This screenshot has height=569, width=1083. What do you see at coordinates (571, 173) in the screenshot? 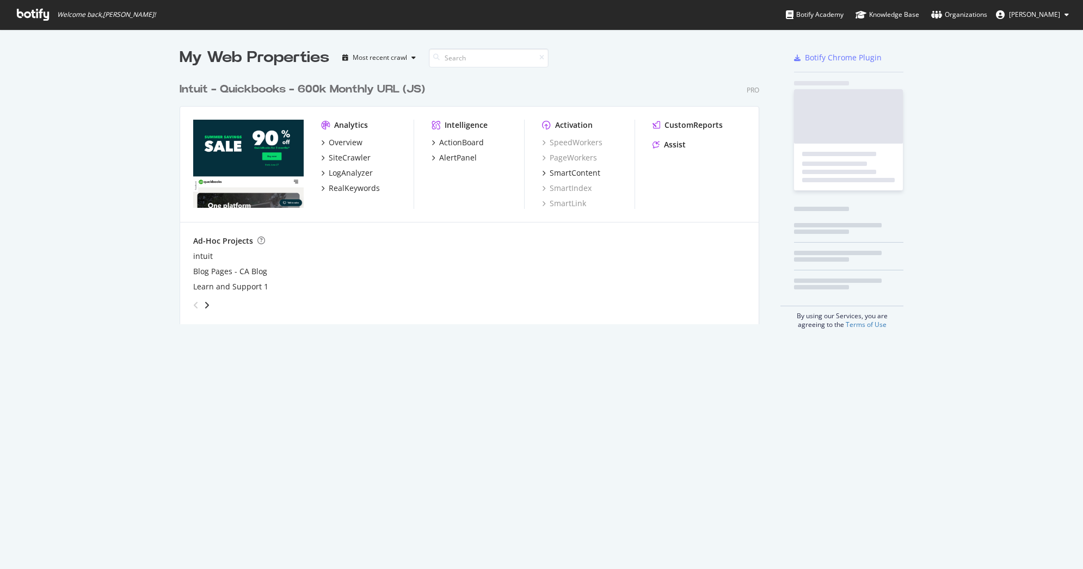
I see `a: SmartContent` at bounding box center [571, 173].